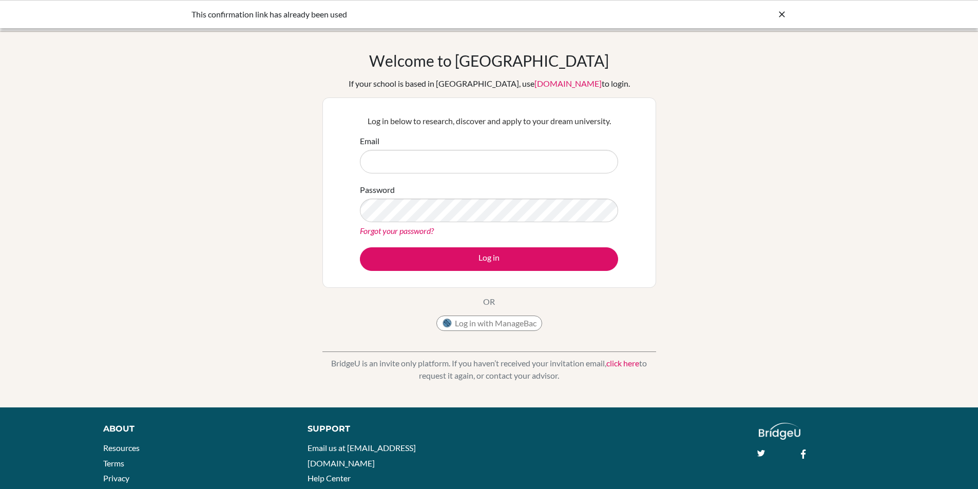 Image resolution: width=978 pixels, height=489 pixels. Describe the element at coordinates (489, 259) in the screenshot. I see `button: Log in` at that location.